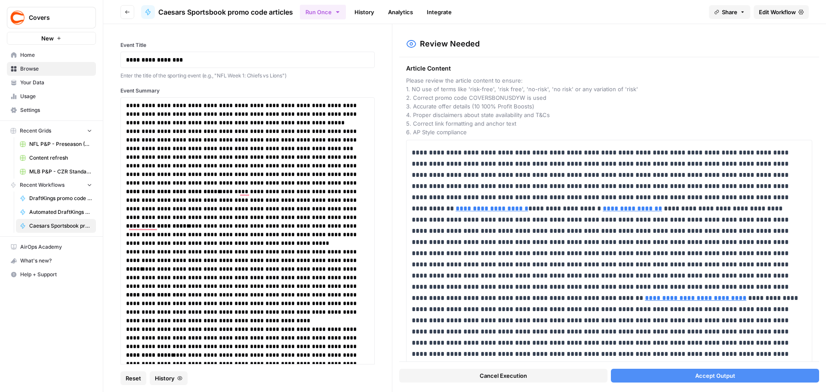 The width and height of the screenshot is (826, 392). I want to click on span: NFL P&P - Preseason (Production) Grid (1), so click(61, 144).